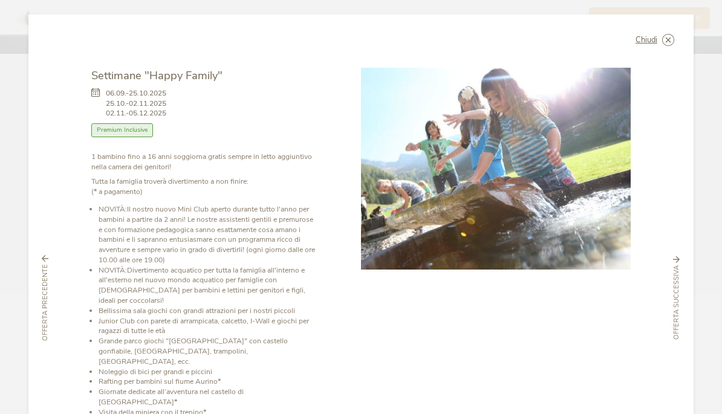  Describe the element at coordinates (647, 40) in the screenshot. I see `span: Chiudi` at that location.